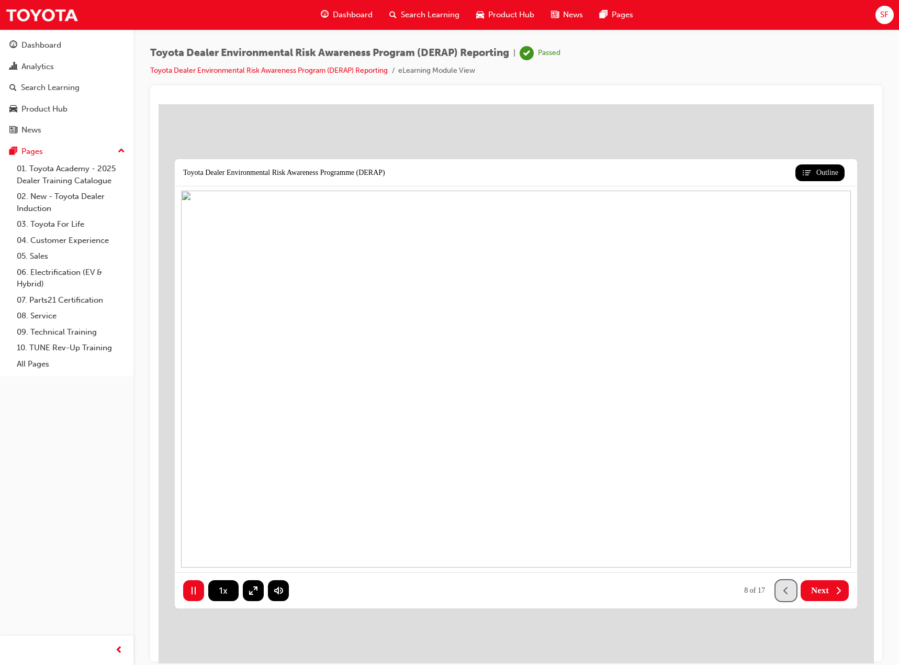 The height and width of the screenshot is (665, 899). What do you see at coordinates (505, 15) in the screenshot?
I see `a: car-iconProduct Hub` at bounding box center [505, 15].